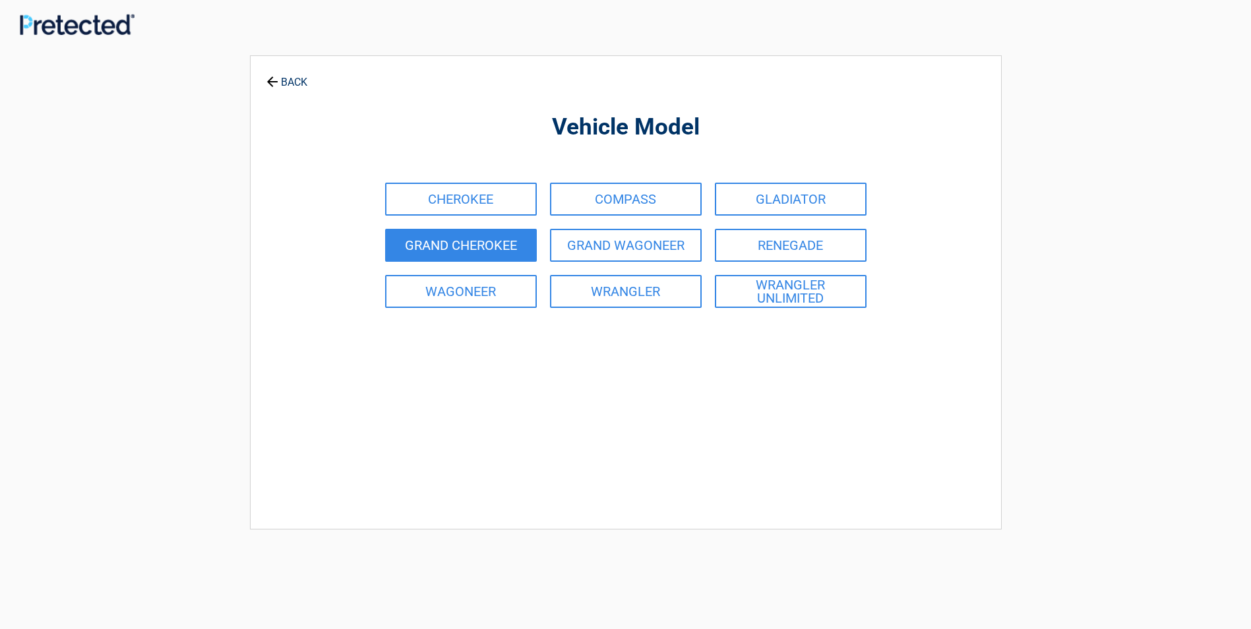 This screenshot has height=629, width=1251. What do you see at coordinates (461, 199) in the screenshot?
I see `a: CHEROKEE` at bounding box center [461, 199].